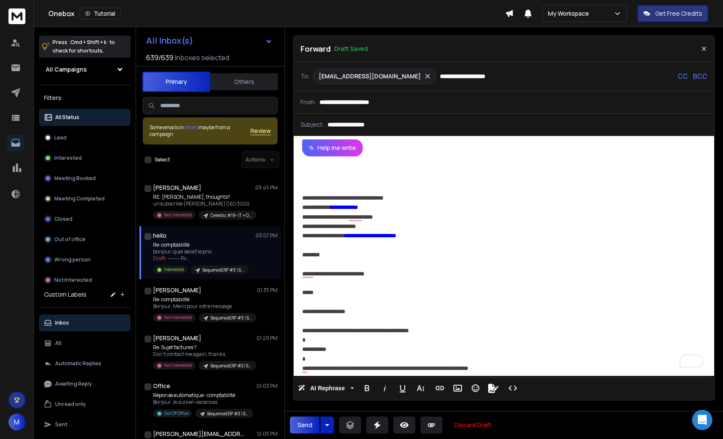  What do you see at coordinates (204, 347) in the screenshot?
I see `p: Re: Sujet factures ?` at bounding box center [204, 347].